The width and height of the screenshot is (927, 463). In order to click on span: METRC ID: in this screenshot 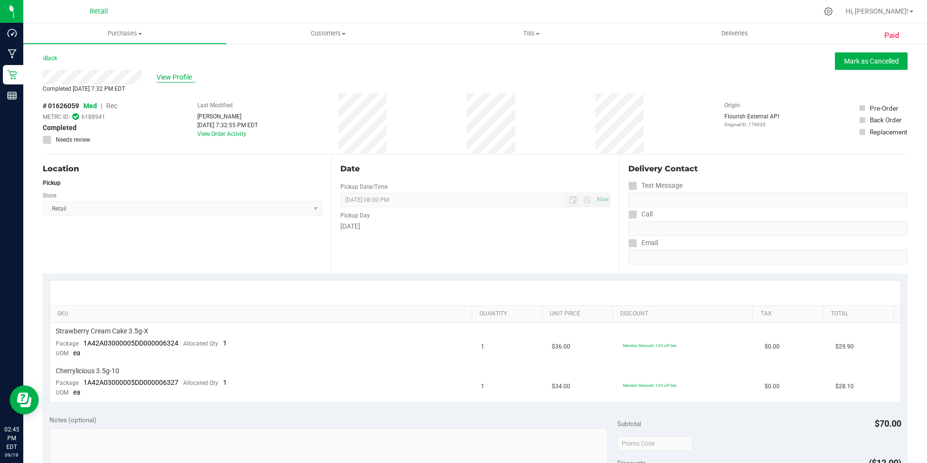, I will do `click(56, 117)`.